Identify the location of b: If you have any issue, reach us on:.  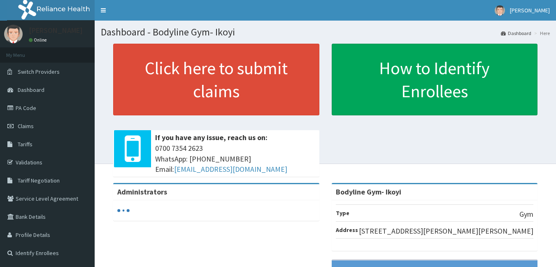
(211, 137).